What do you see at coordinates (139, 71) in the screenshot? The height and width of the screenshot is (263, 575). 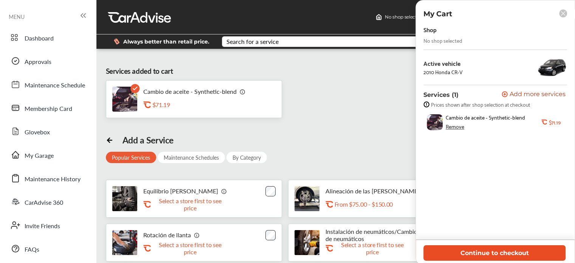 I see `div: Services added to cart` at bounding box center [139, 71].